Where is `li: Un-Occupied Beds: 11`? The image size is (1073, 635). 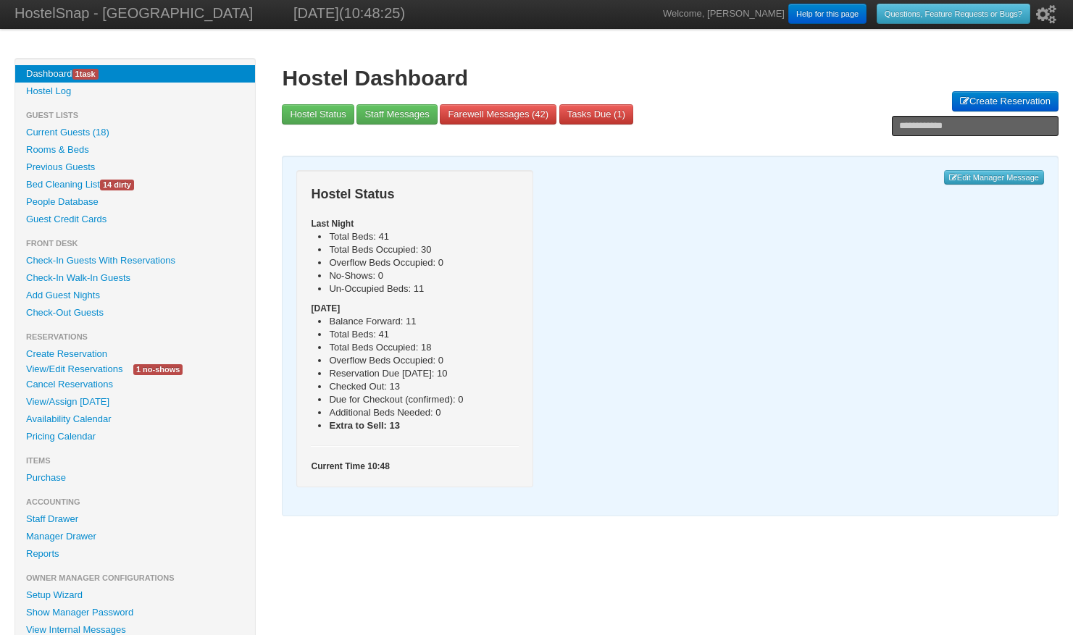 li: Un-Occupied Beds: 11 is located at coordinates (423, 289).